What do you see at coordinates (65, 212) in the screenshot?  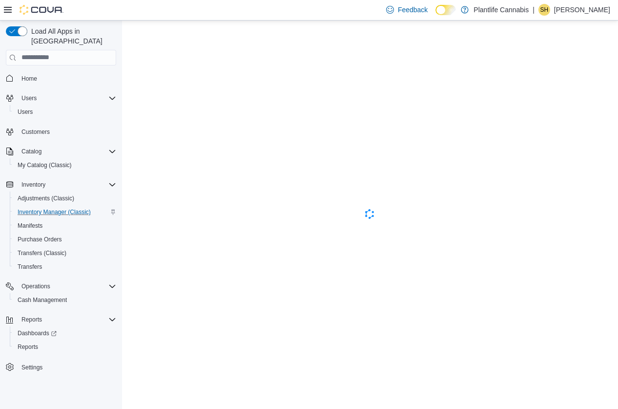 I see `button: Inventory Manager (Classic)` at bounding box center [65, 212].